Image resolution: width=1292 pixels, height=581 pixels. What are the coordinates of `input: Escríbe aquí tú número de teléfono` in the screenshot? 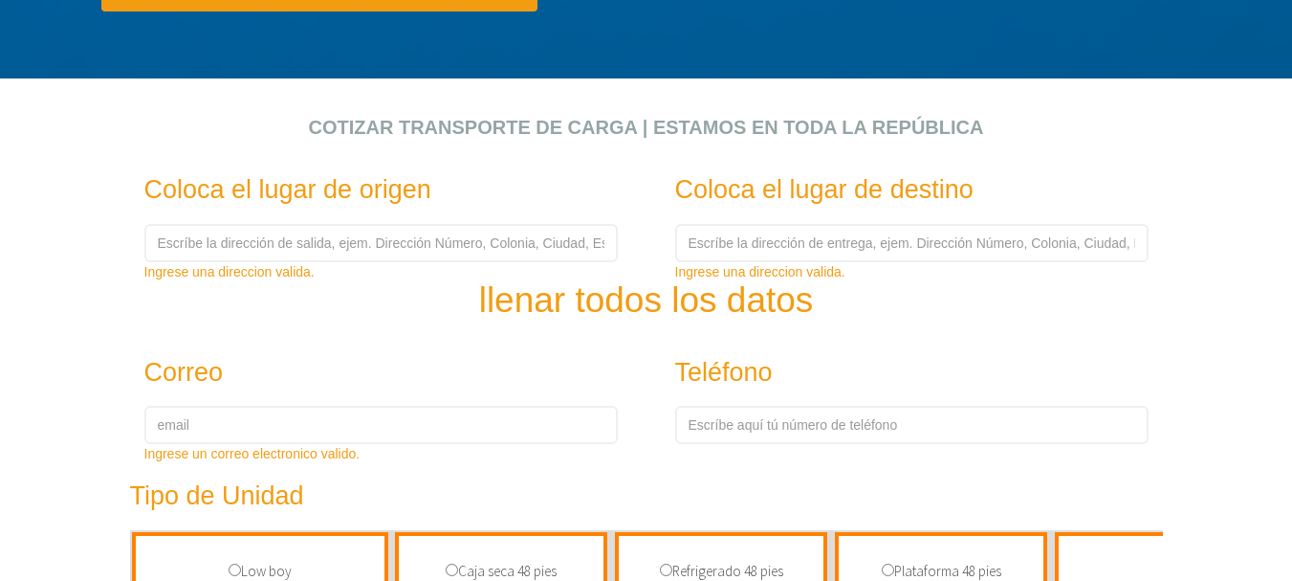 It's located at (912, 425).